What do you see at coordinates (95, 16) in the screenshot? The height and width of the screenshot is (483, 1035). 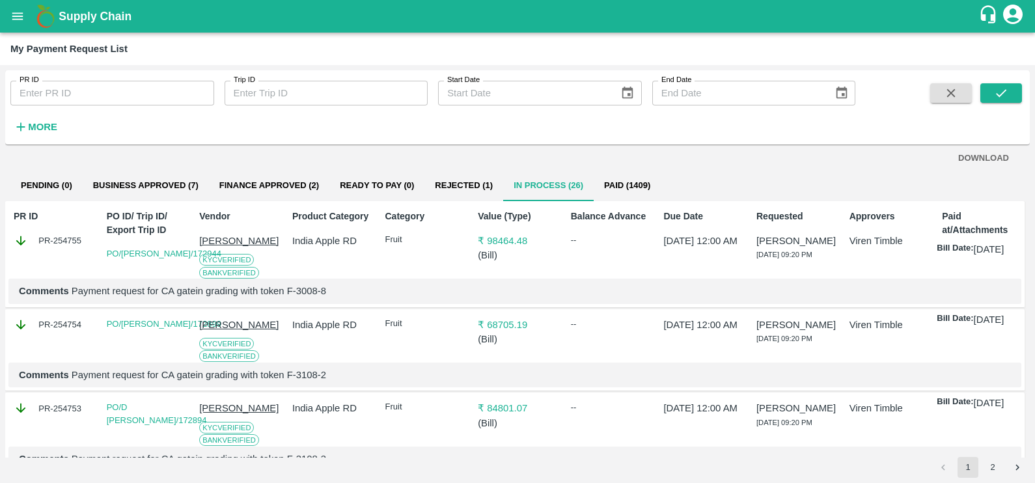 I see `b: Supply Chain` at bounding box center [95, 16].